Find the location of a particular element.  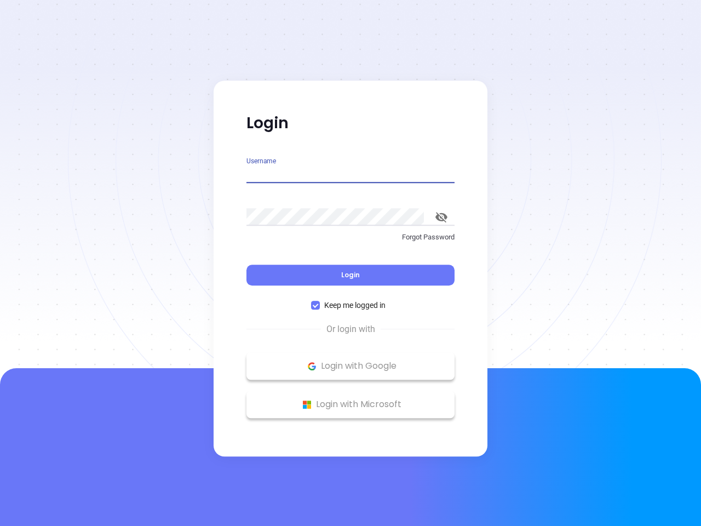

button: Google Logo Login with Google is located at coordinates (351, 366).